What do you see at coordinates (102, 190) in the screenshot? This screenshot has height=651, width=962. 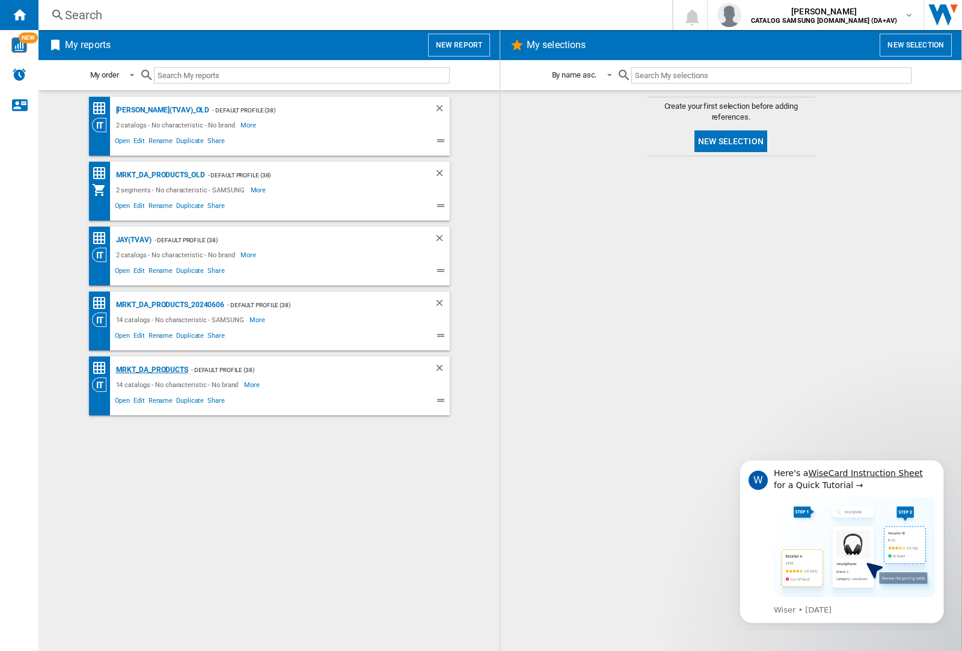 I see `div: My Assortment` at bounding box center [102, 190].